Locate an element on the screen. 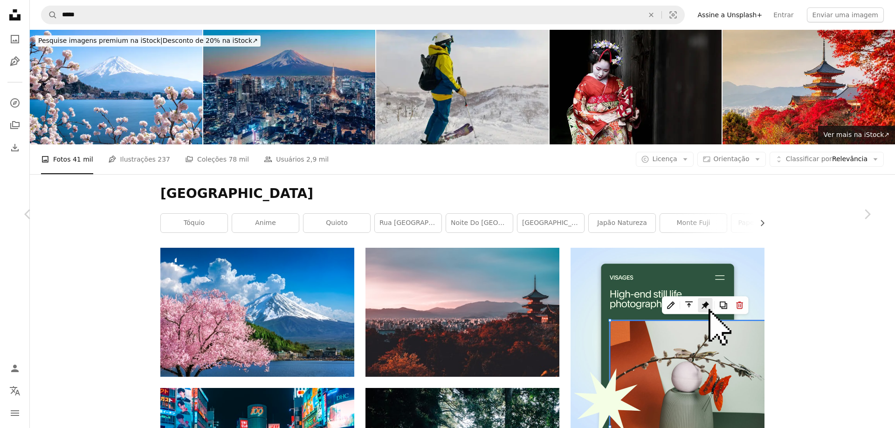 Image resolution: width=895 pixels, height=428 pixels. span: 78 mil is located at coordinates (239, 159).